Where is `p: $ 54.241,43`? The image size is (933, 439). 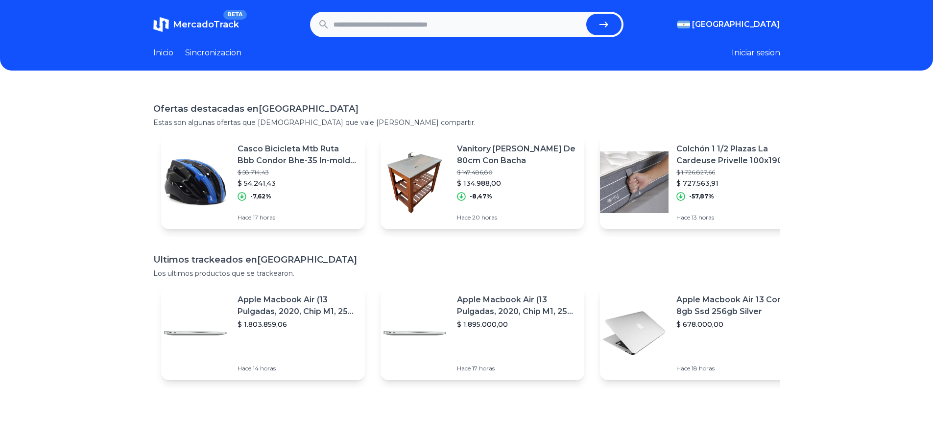 p: $ 54.241,43 is located at coordinates (297, 183).